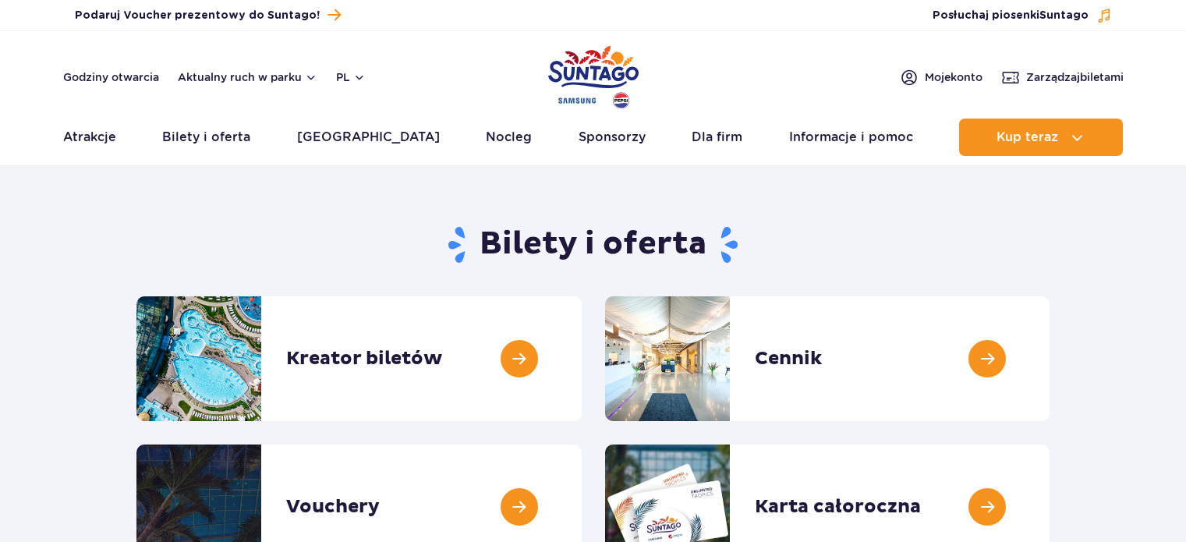  Describe the element at coordinates (1027, 137) in the screenshot. I see `span: Kup teraz` at that location.